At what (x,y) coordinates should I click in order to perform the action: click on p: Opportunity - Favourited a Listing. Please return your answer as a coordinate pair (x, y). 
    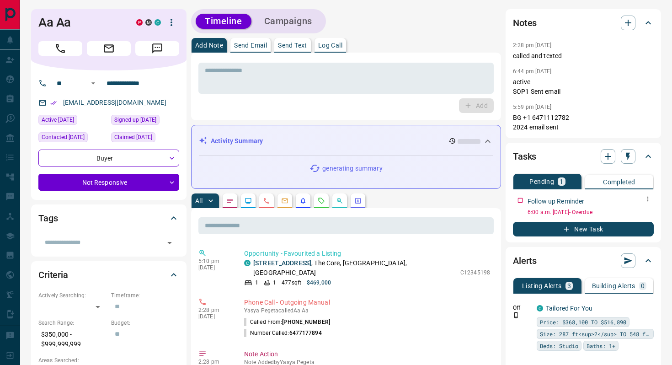
    Looking at the image, I should click on (367, 253).